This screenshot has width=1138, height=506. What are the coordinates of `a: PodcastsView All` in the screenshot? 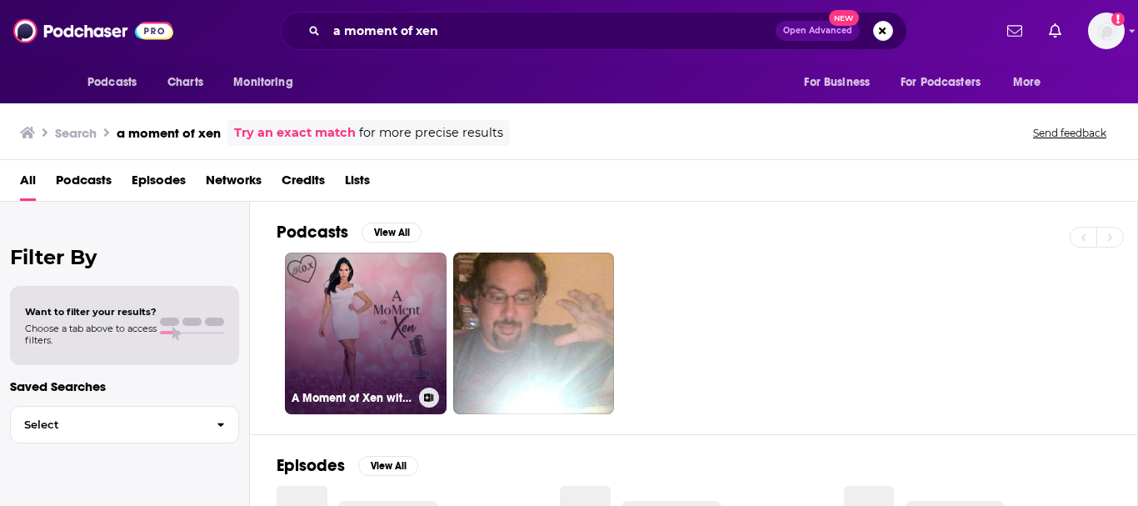 It's located at (349, 232).